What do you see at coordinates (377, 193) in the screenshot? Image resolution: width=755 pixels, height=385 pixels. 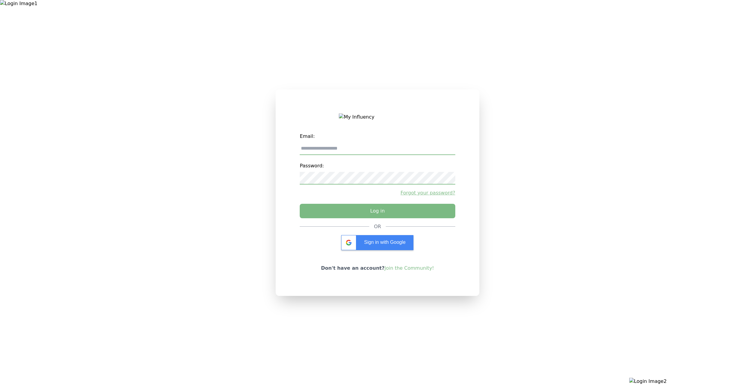 I see `a: Forgot your password?` at bounding box center [377, 193].